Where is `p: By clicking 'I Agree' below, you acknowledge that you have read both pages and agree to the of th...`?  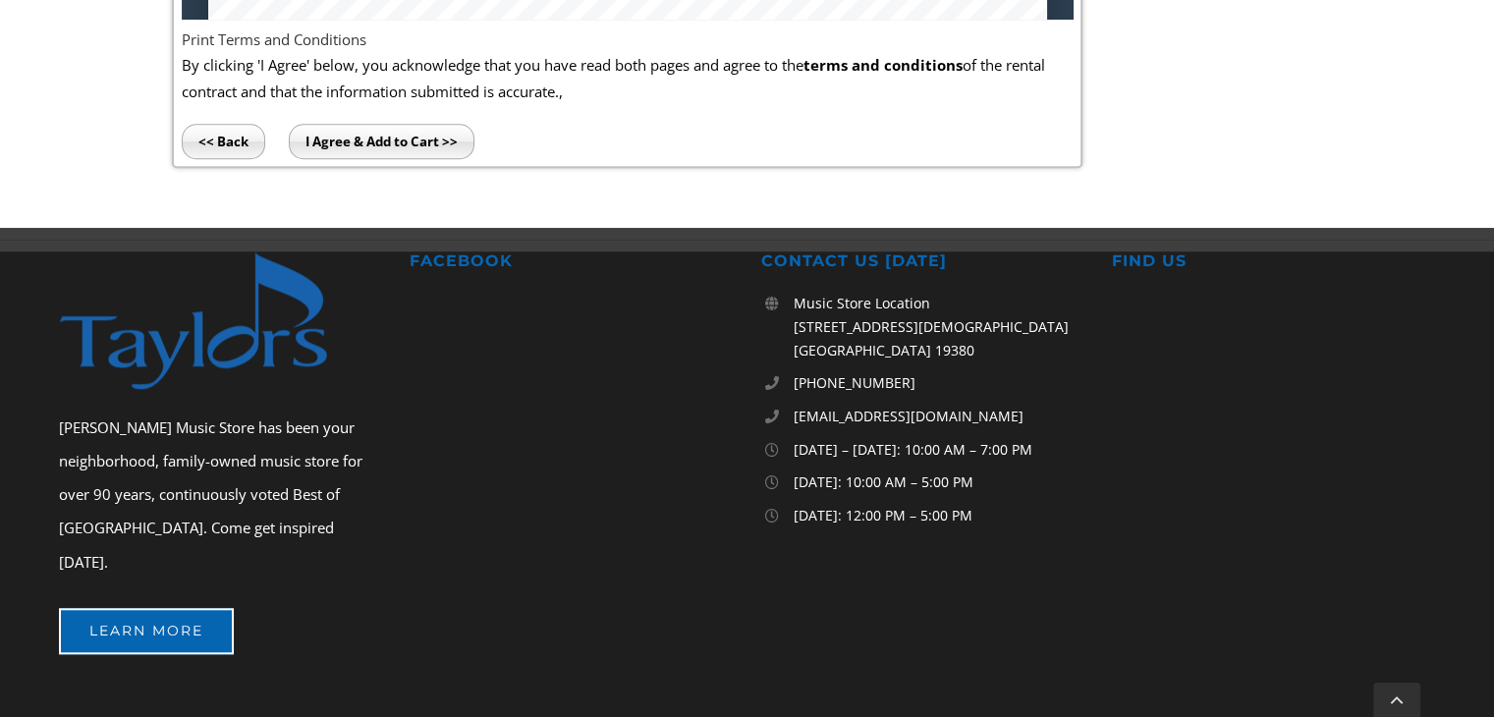
p: By clicking 'I Agree' below, you acknowledge that you have read both pages and agree to the of th... is located at coordinates (628, 78).